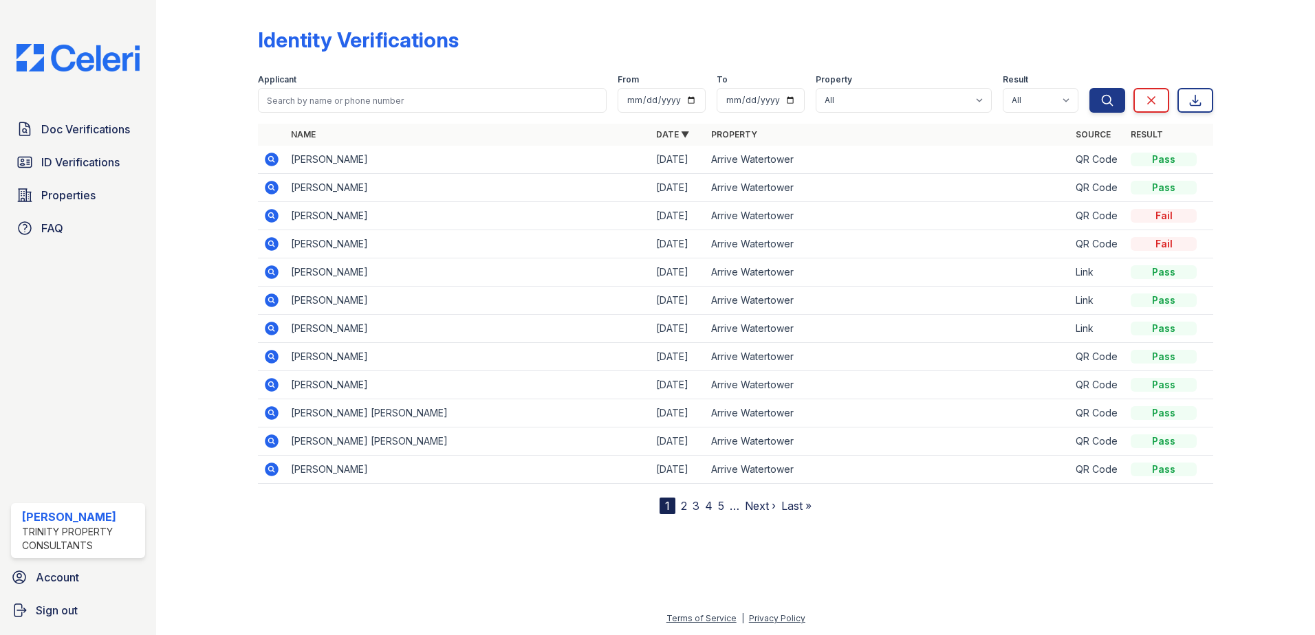 This screenshot has height=635, width=1315. Describe the element at coordinates (78, 58) in the screenshot. I see `img: CE_Logo_Blue-a8612792a0a2168367f1c8372b55b34899dd931a85d93a1a3d3e32e68fde9ad4.png` at that location.